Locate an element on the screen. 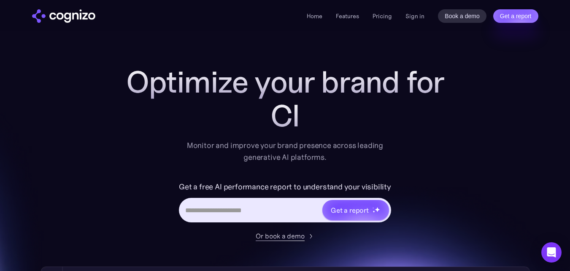 This screenshot has width=570, height=271. div: Or book a demo is located at coordinates (280, 236).